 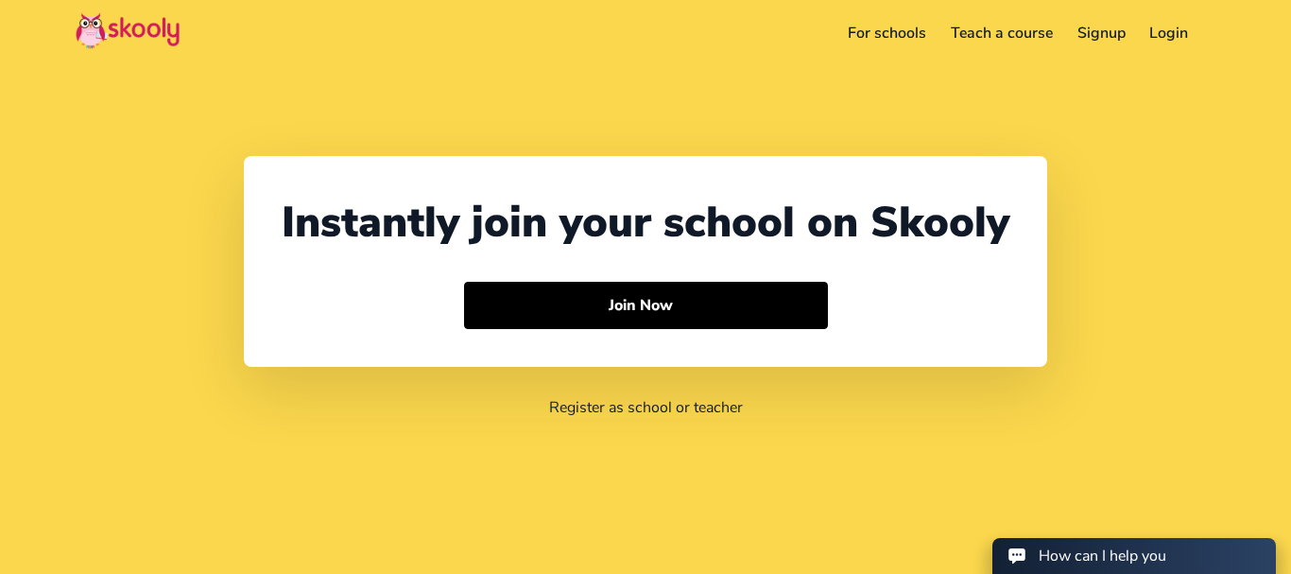 I want to click on a: Teach a course, so click(x=1002, y=33).